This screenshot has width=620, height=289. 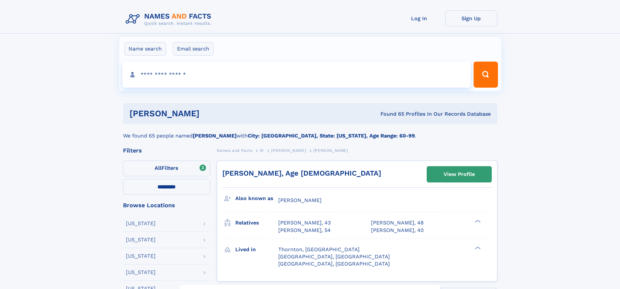 What do you see at coordinates (158, 168) in the screenshot?
I see `span: All` at bounding box center [158, 168].